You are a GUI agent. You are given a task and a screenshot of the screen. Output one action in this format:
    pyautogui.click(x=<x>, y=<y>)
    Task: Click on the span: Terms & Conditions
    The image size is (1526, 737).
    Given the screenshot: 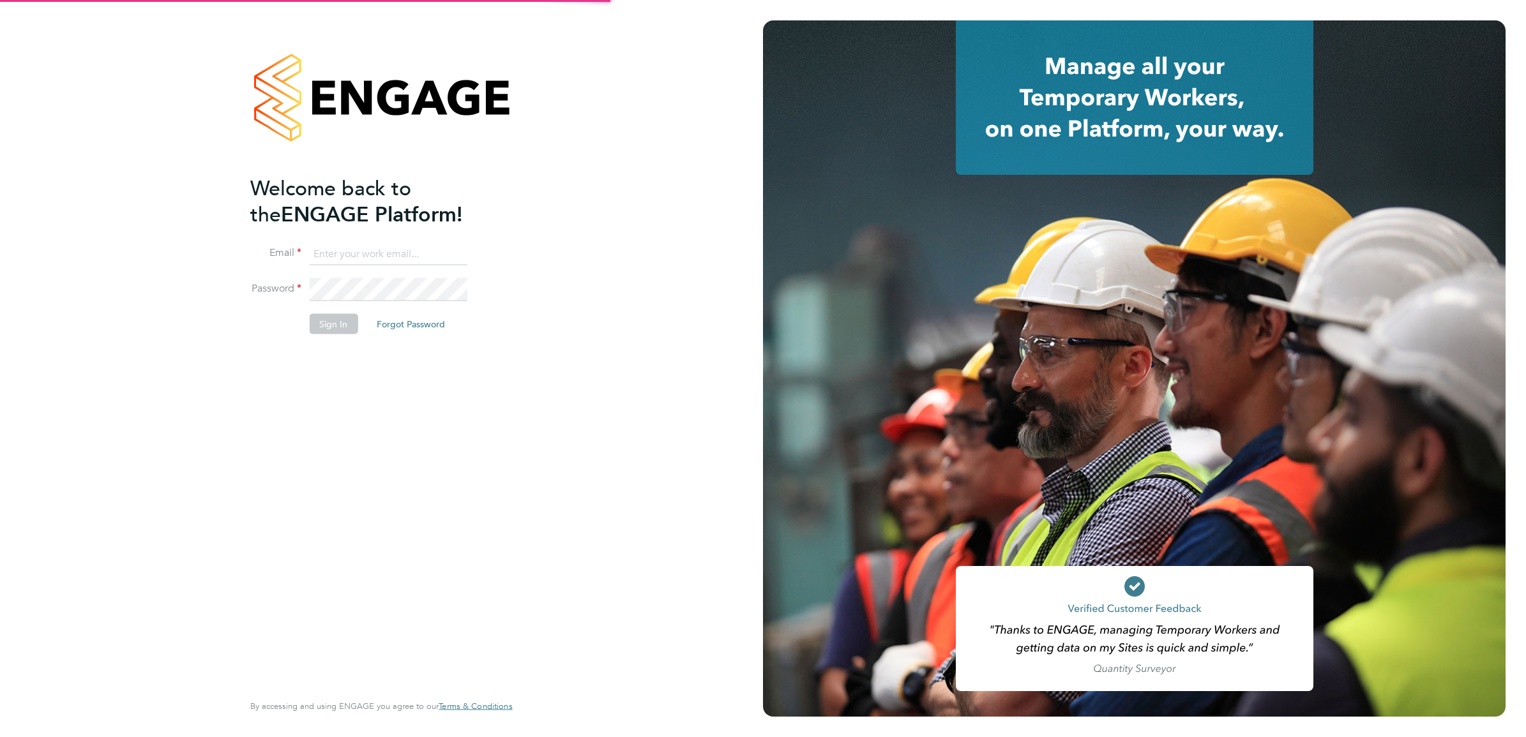 What is the action you would take?
    pyautogui.click(x=475, y=706)
    